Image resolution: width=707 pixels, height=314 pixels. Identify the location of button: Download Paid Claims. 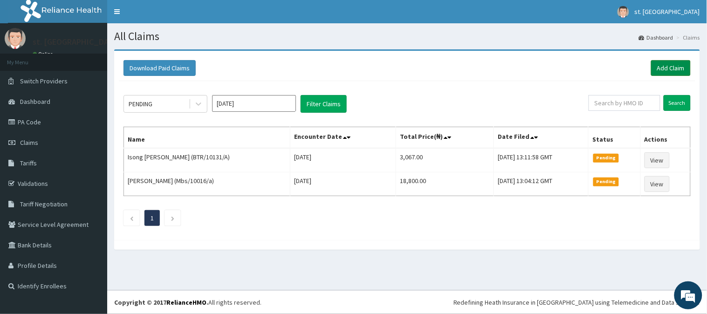
(159, 68).